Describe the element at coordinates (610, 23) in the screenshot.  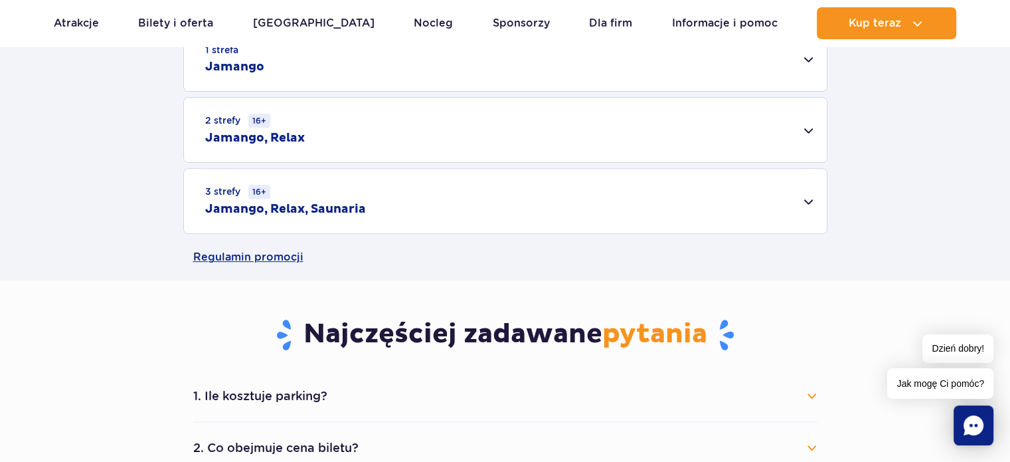
I see `a: Dla firm` at that location.